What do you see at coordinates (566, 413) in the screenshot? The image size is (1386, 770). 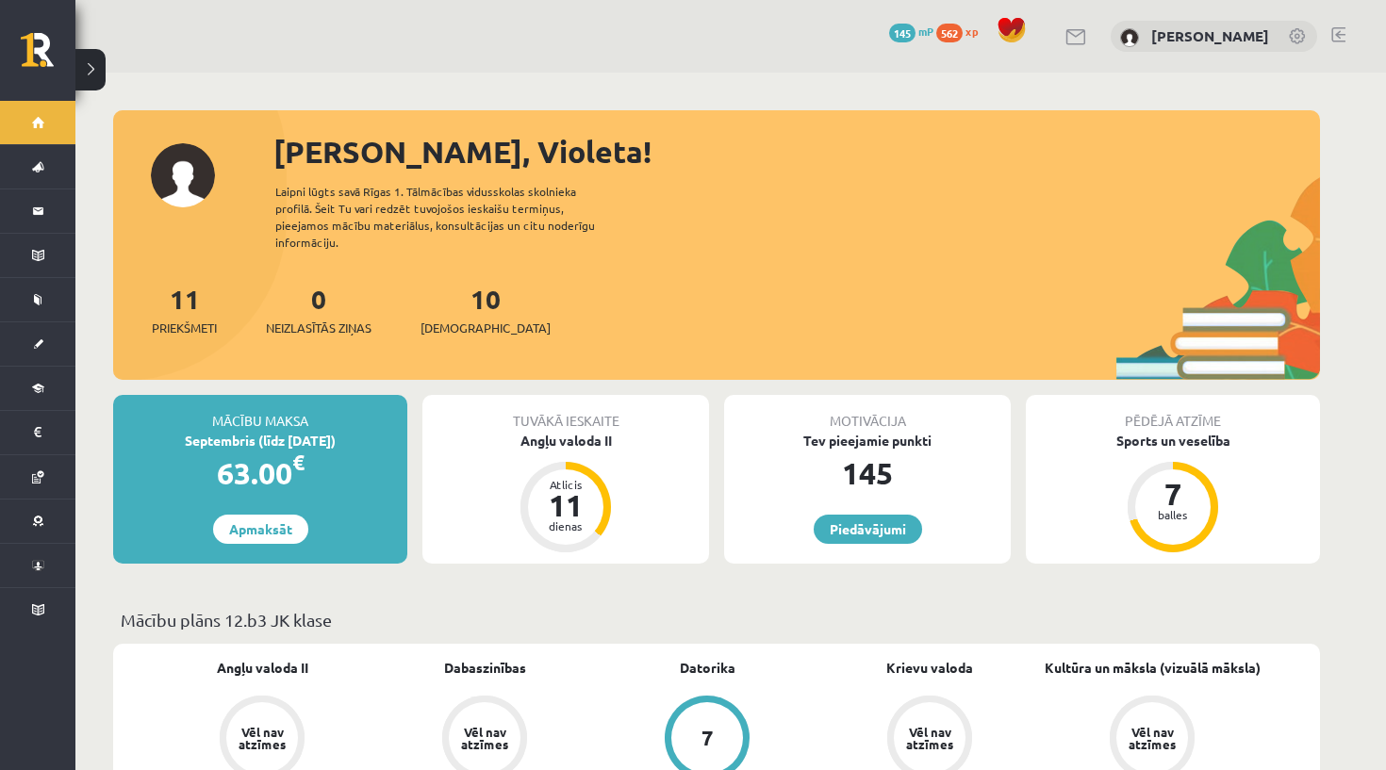 I see `div: Tuvākā ieskaite` at bounding box center [566, 413].